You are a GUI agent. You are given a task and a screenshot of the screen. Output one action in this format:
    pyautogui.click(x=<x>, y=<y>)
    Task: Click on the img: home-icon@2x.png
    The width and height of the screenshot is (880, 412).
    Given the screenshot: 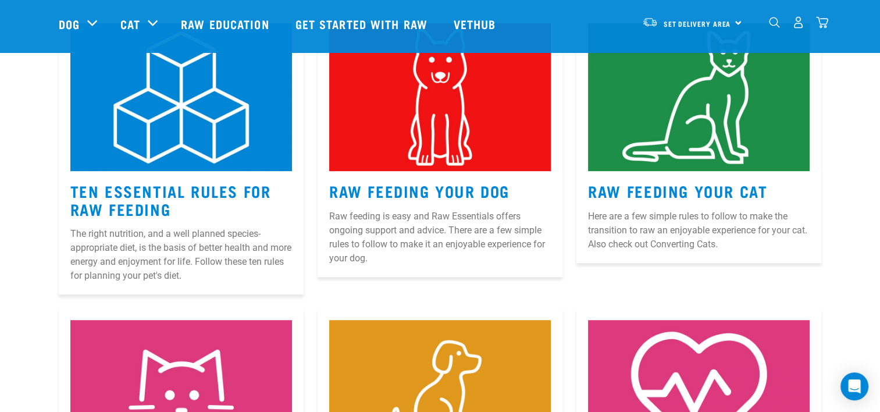 What is the action you would take?
    pyautogui.click(x=822, y=22)
    